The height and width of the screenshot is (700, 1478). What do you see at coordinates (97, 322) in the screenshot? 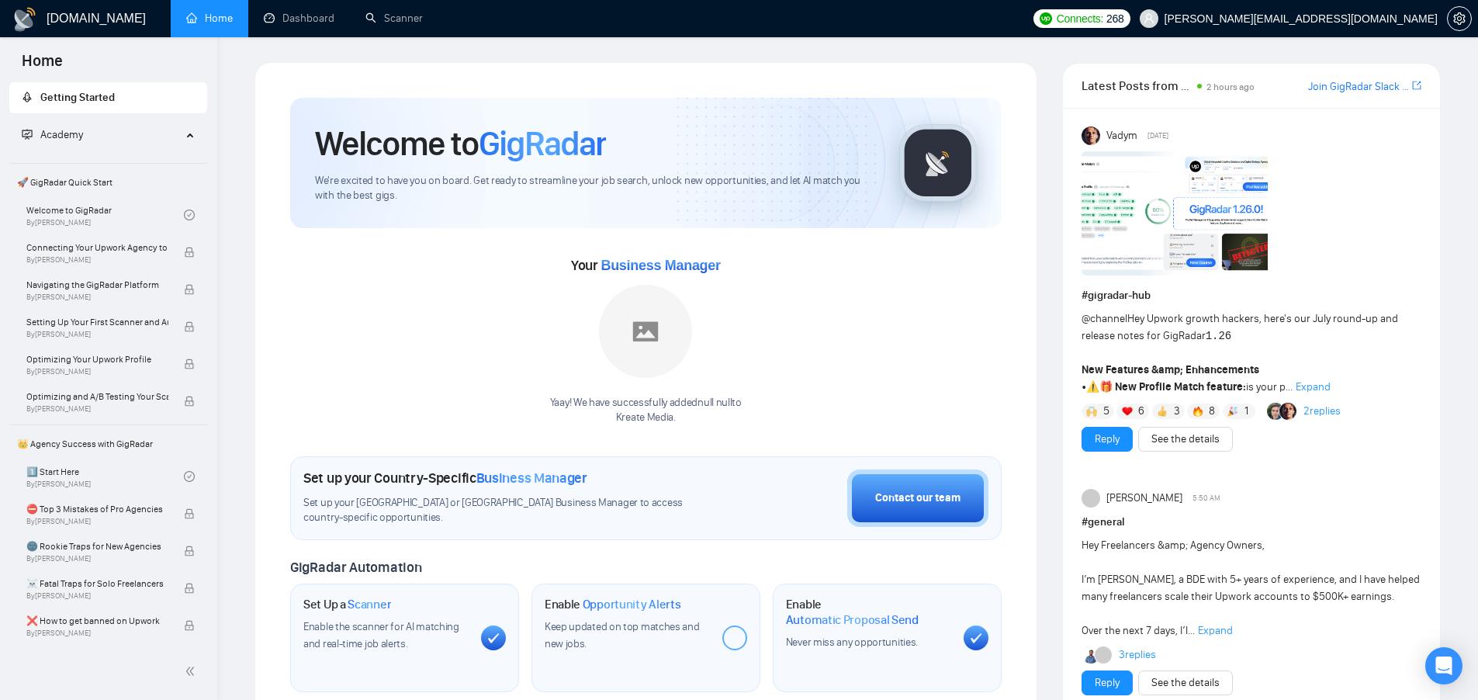
I see `span: Setting Up Your First Scanner and Auto-Bidder` at bounding box center [97, 322].